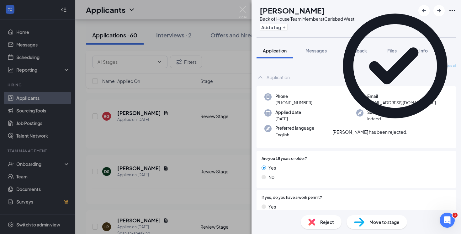 The height and width of the screenshot is (234, 461). I want to click on button: PlusAdd a tag, so click(274, 27).